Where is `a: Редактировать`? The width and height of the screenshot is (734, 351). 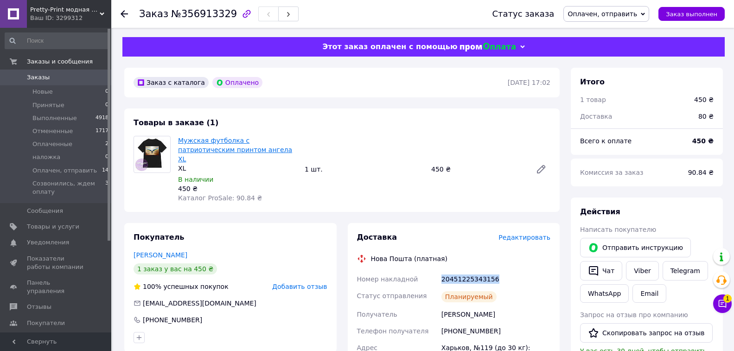 a: Редактировать is located at coordinates (541, 169).